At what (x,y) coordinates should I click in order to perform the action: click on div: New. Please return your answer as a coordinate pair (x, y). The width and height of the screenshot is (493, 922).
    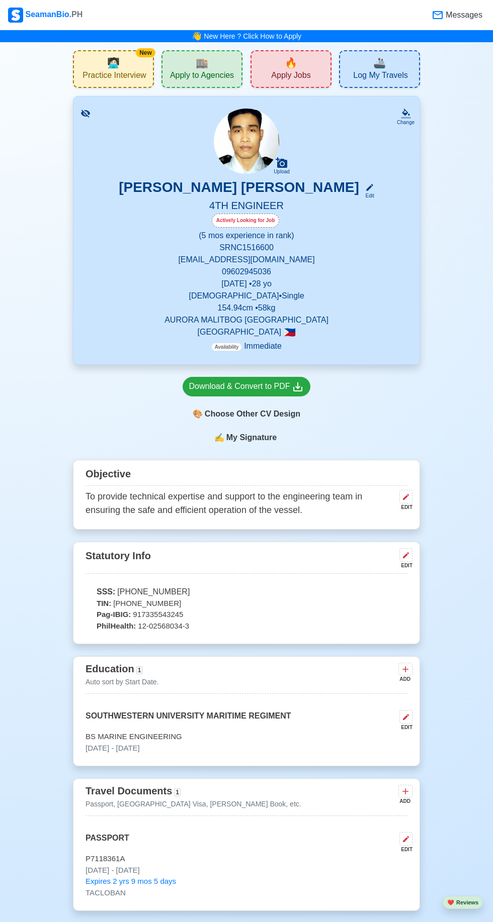
    Looking at the image, I should click on (145, 53).